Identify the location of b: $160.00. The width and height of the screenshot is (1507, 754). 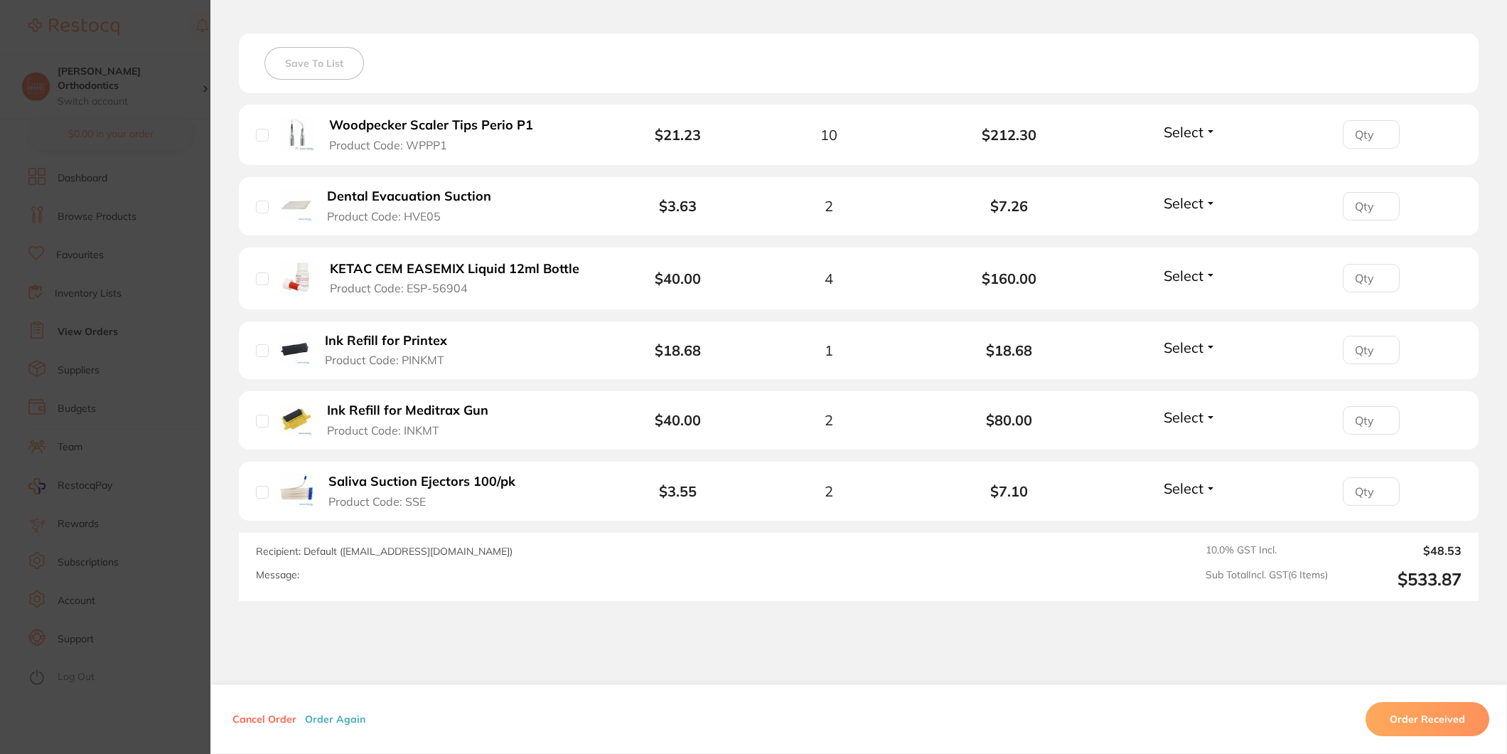
(1010, 278).